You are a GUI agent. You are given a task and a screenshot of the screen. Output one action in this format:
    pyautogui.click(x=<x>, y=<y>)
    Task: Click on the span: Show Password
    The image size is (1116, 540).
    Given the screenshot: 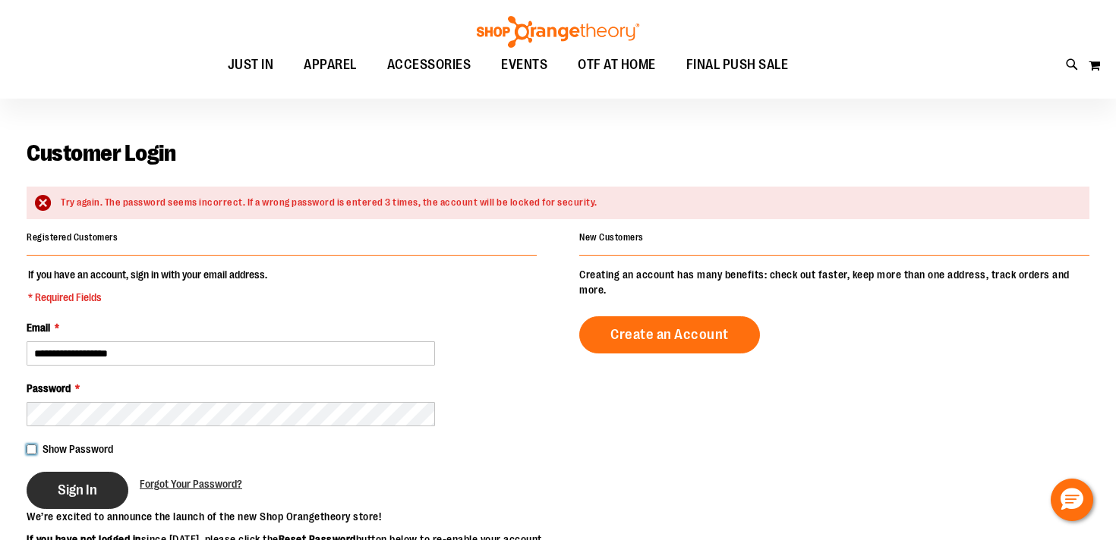 What is the action you would take?
    pyautogui.click(x=77, y=449)
    